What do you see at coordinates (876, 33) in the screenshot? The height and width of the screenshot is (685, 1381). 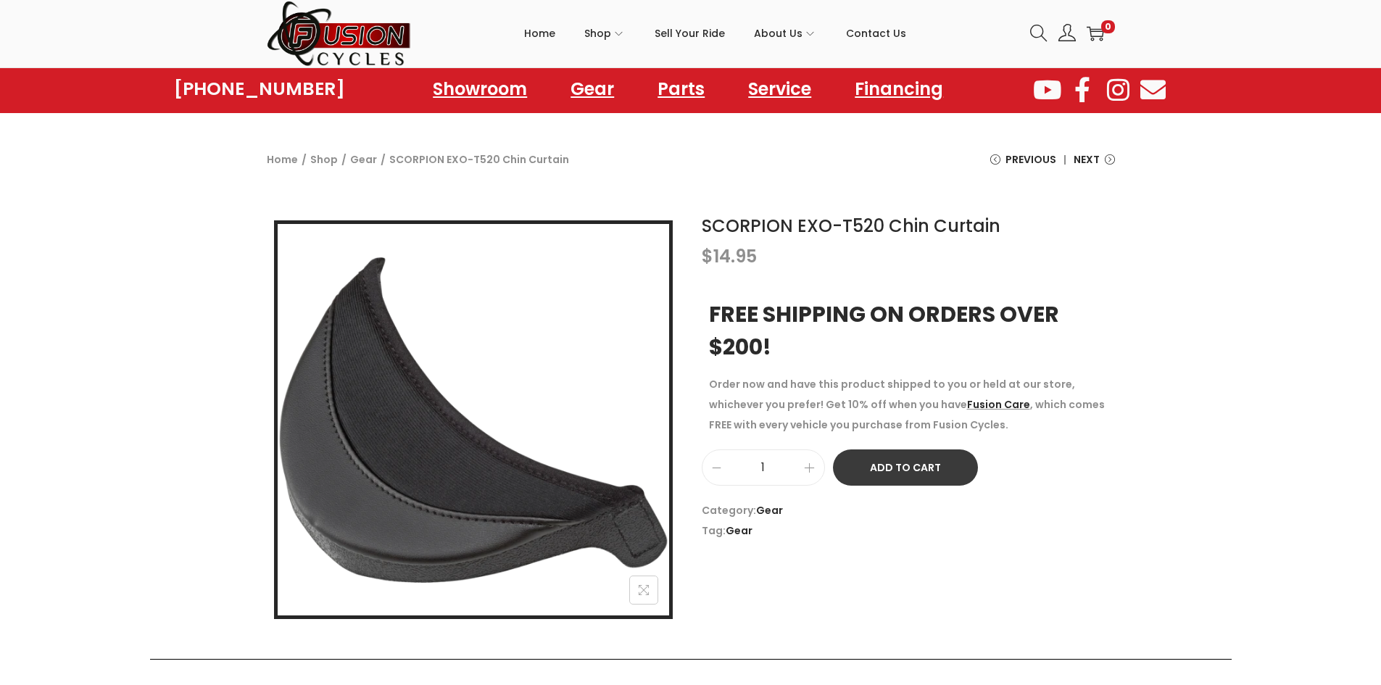 I see `a: Contact Us` at bounding box center [876, 33].